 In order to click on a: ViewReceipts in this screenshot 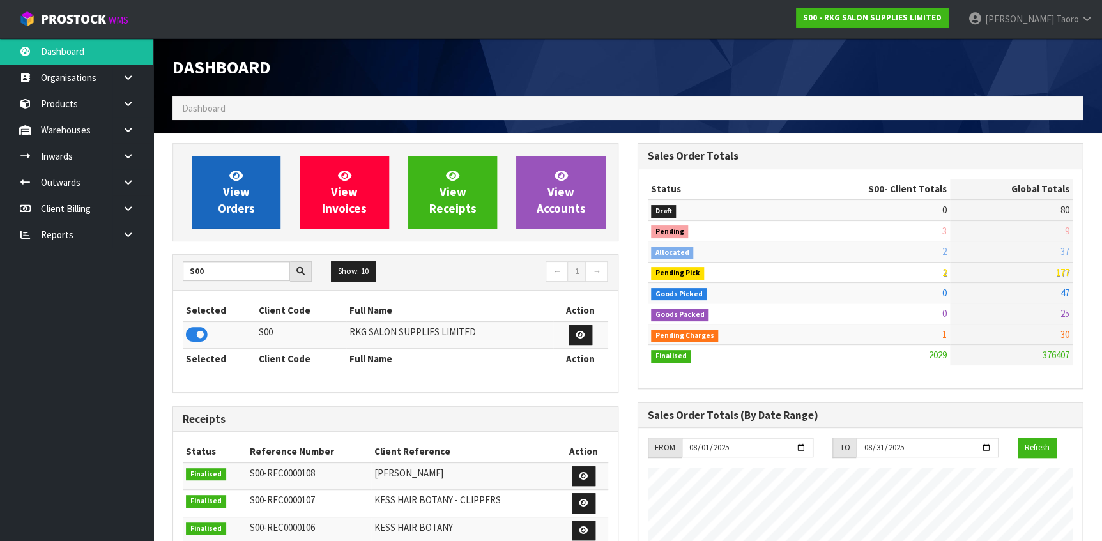, I will do `click(452, 192)`.